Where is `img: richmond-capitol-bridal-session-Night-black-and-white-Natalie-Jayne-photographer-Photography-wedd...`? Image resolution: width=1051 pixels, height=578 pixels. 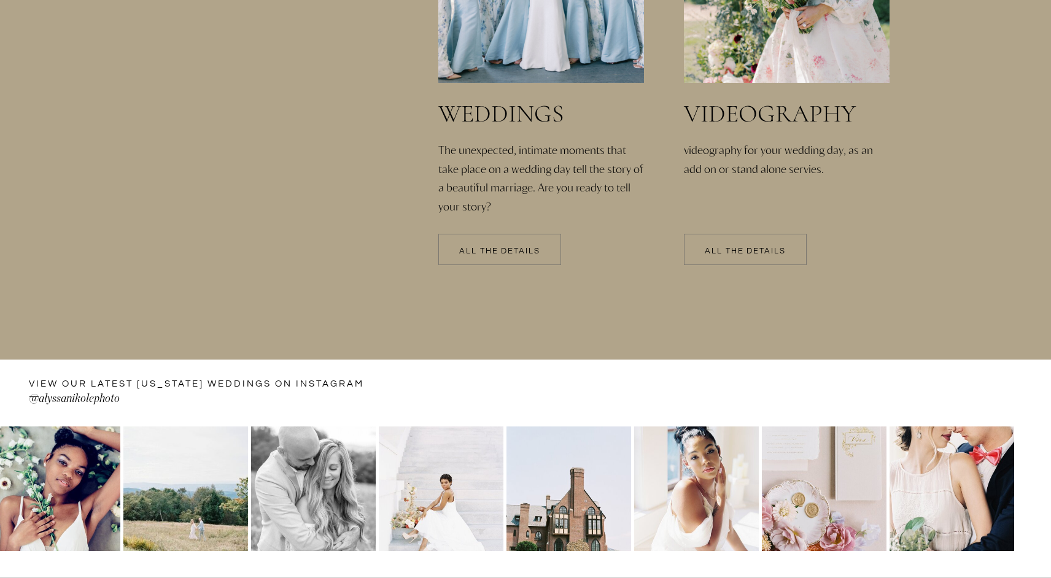 img: richmond-capitol-bridal-session-Night-black-and-white-Natalie-Jayne-photographer-Photography-wedd... is located at coordinates (441, 489).